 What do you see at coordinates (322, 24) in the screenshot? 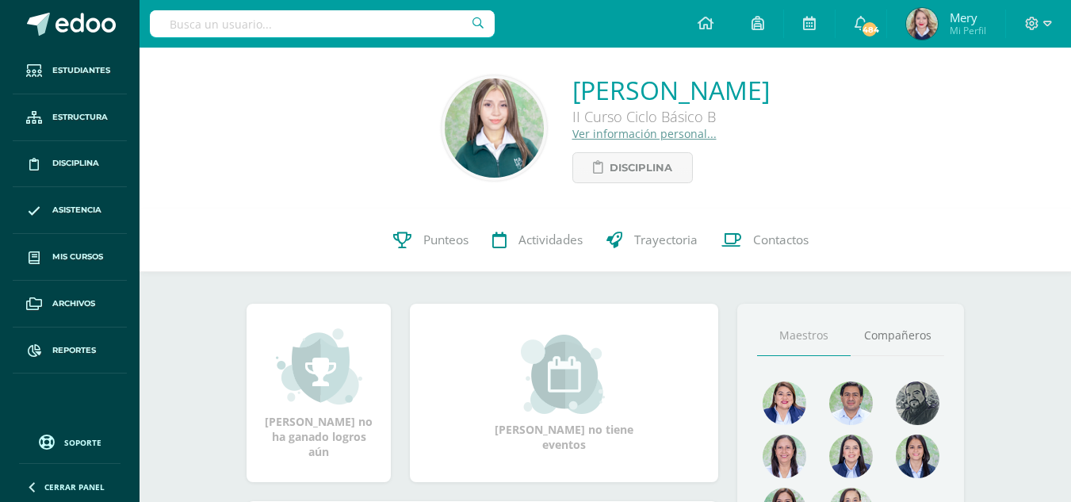
I see `input: Busca un usuario...` at bounding box center [322, 24].